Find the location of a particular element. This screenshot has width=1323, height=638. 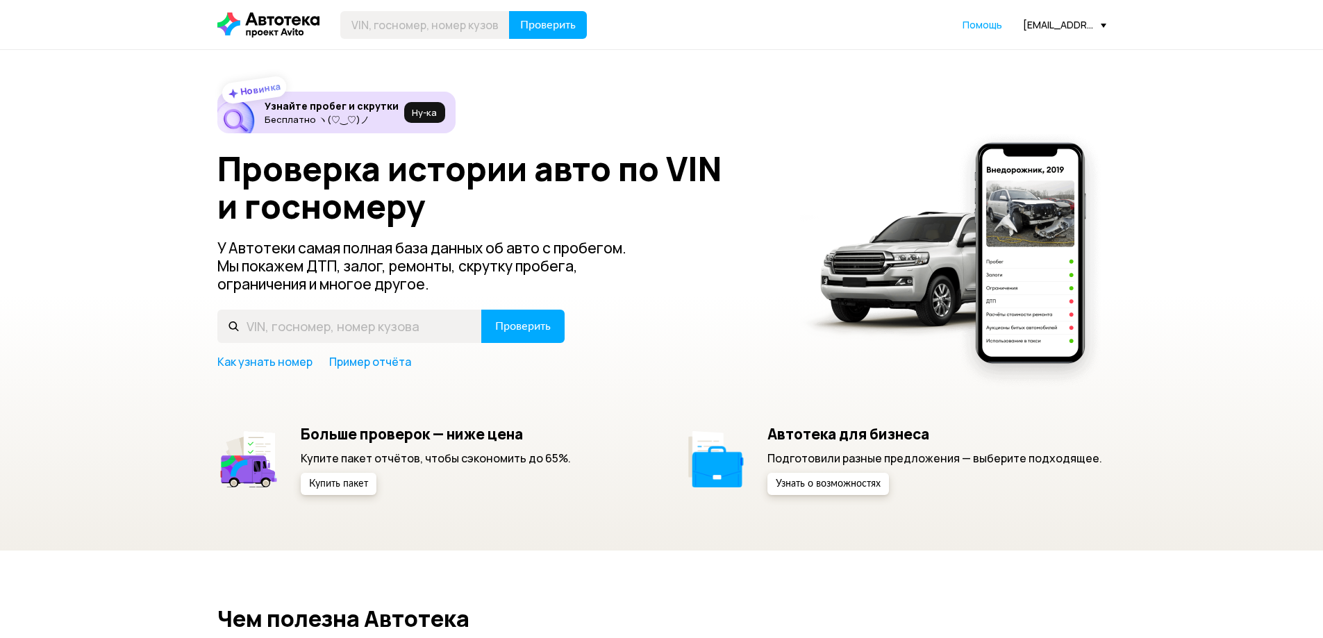

h5: Автотека для бизнеса is located at coordinates (935, 434).